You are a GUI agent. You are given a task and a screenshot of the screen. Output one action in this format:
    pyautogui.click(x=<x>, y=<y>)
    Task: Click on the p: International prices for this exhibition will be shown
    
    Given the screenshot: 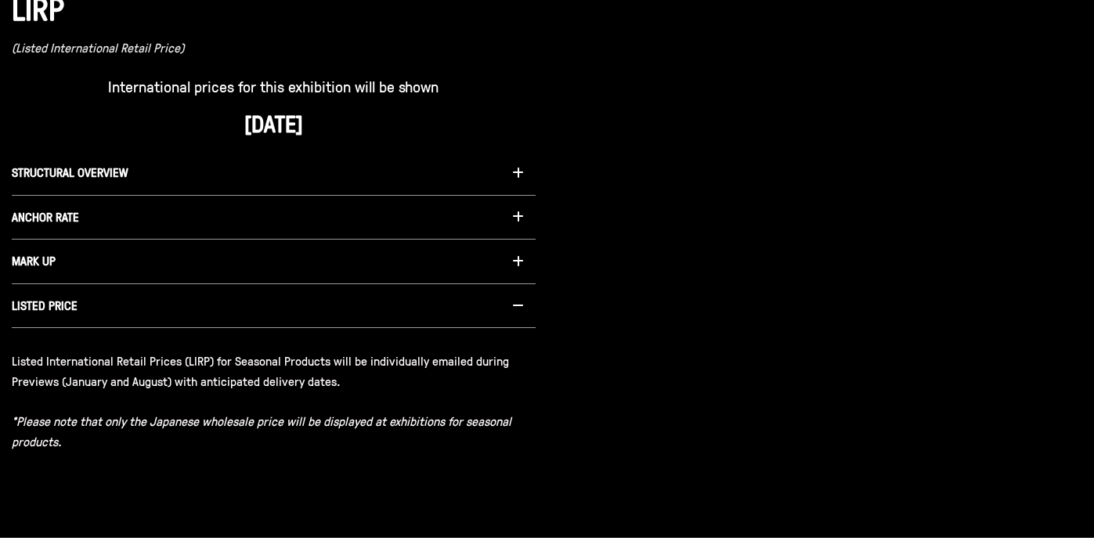 What is the action you would take?
    pyautogui.click(x=273, y=86)
    